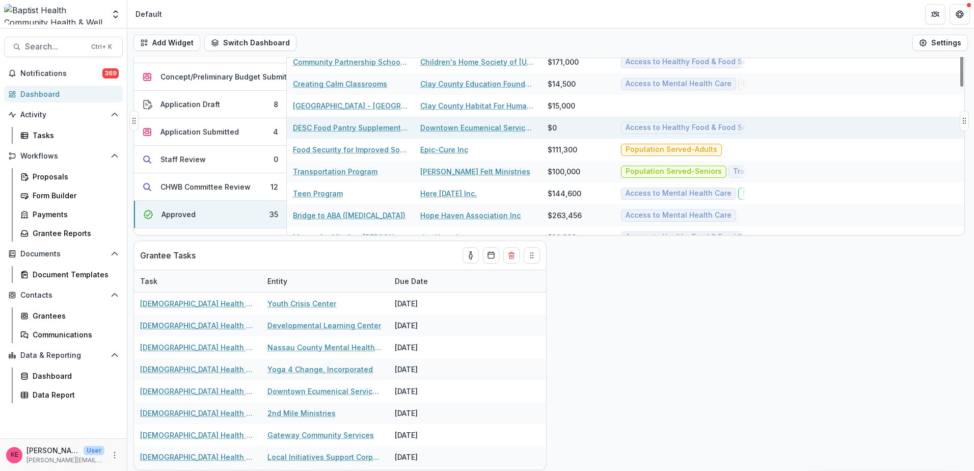  Describe the element at coordinates (63, 295) in the screenshot. I see `span: Contacts` at that location.